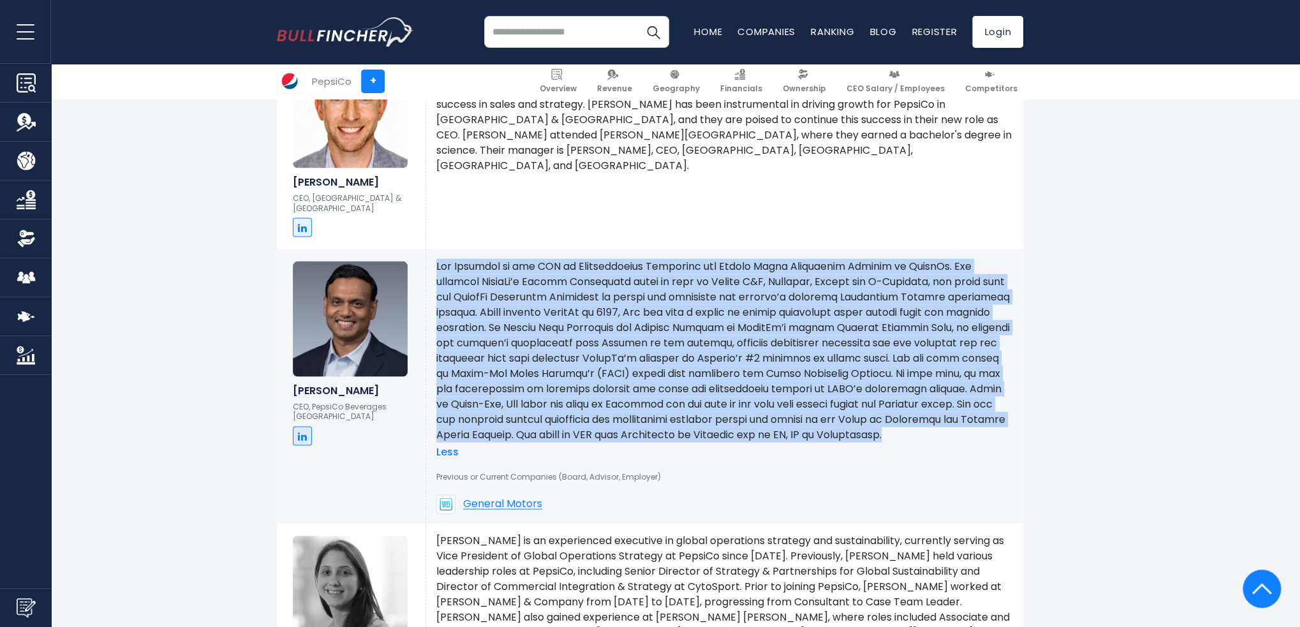  Describe the element at coordinates (896, 89) in the screenshot. I see `span: CEO Salary / Employees` at that location.